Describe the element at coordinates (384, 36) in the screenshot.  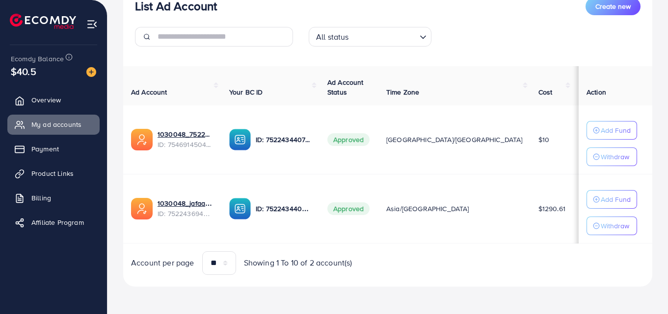
I see `input: Search for option` at that location.